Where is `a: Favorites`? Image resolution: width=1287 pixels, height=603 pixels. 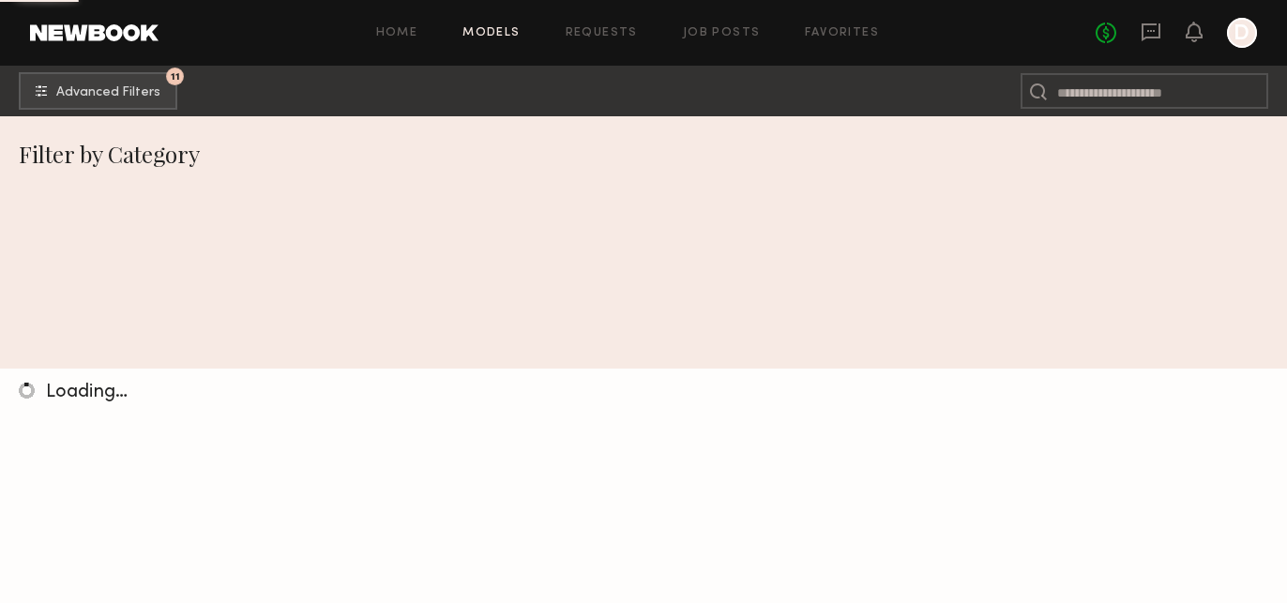
a: Favorites is located at coordinates (841, 33).